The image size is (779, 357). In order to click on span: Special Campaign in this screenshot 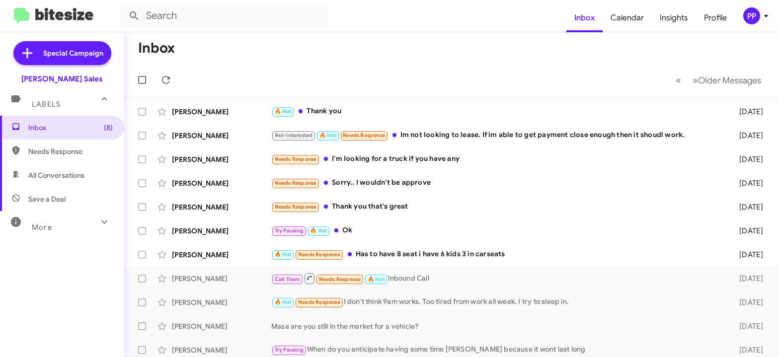, I will do `click(73, 53)`.